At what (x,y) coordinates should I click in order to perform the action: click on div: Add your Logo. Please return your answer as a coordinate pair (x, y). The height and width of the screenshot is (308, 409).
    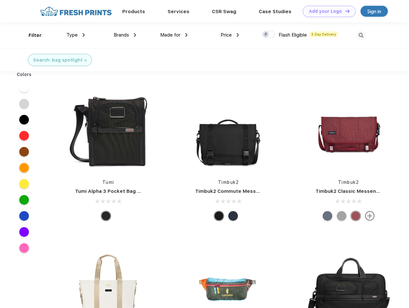
    Looking at the image, I should click on (325, 11).